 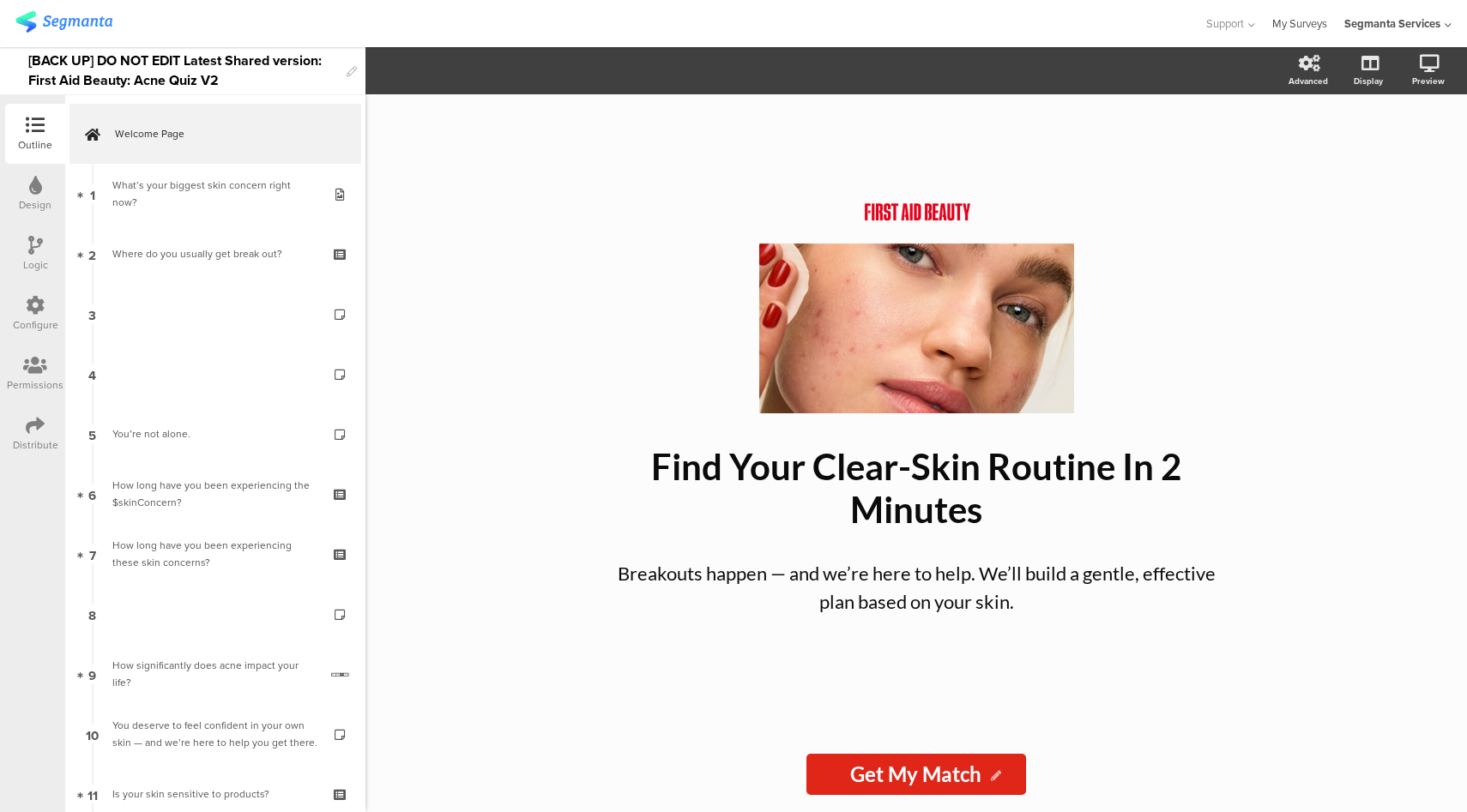 I want to click on p: Breakouts happen — and we’re here to help. We’ll build a gentle, effective plan based on your skin., so click(x=916, y=588).